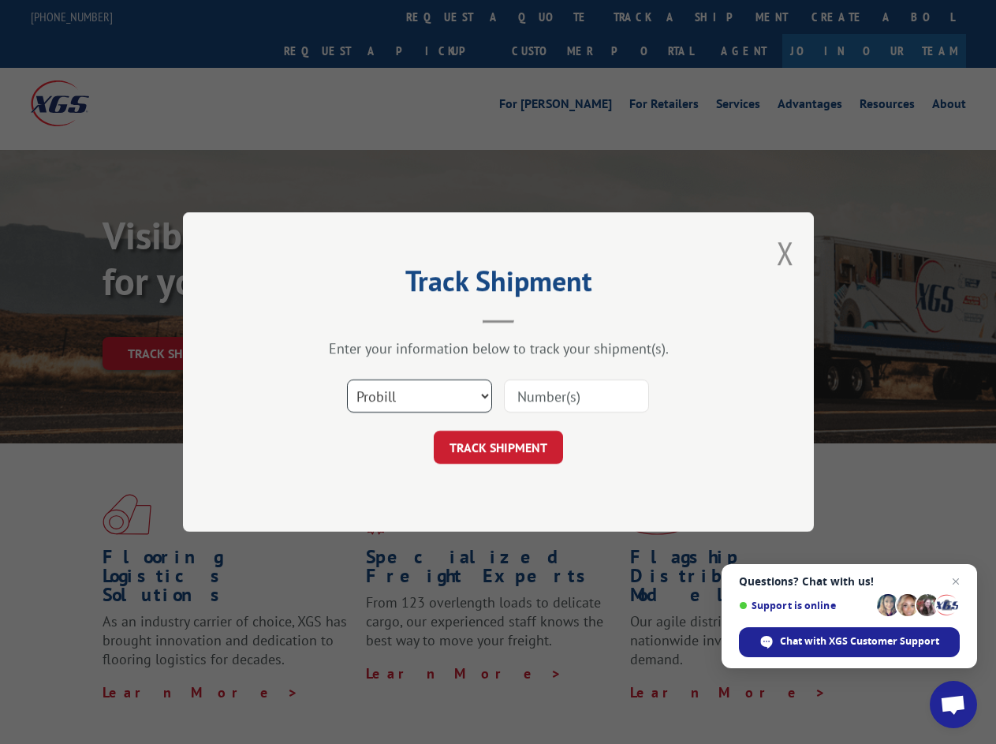  I want to click on button: TRACK SHIPMENT, so click(498, 447).